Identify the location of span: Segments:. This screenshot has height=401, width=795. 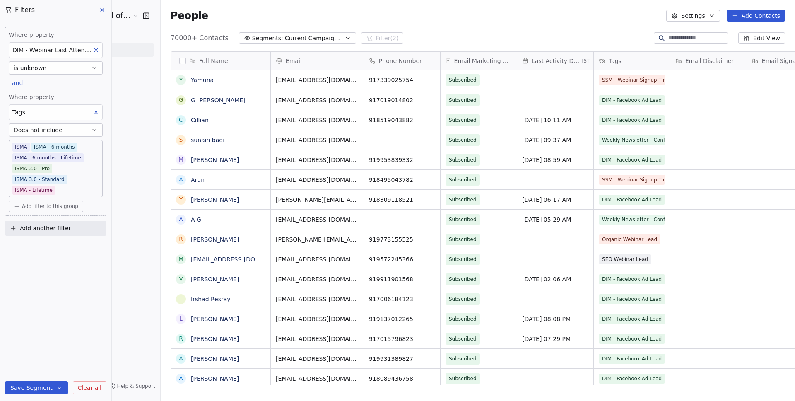
(267, 38).